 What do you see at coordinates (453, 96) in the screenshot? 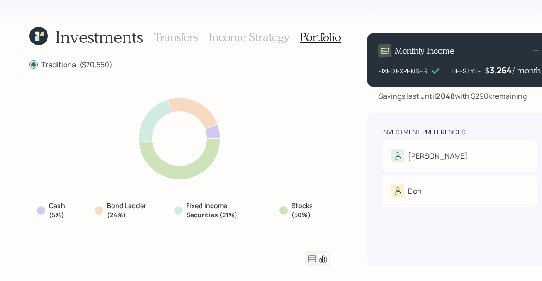
I see `div: Savings last until with $290k remaining` at bounding box center [453, 96].